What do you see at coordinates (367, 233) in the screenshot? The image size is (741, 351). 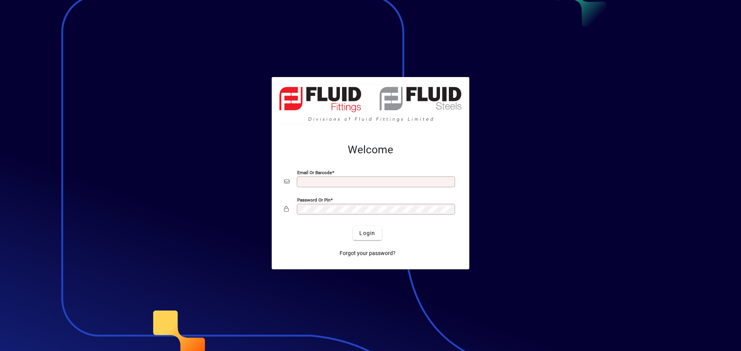 I see `span: Login` at bounding box center [367, 233].